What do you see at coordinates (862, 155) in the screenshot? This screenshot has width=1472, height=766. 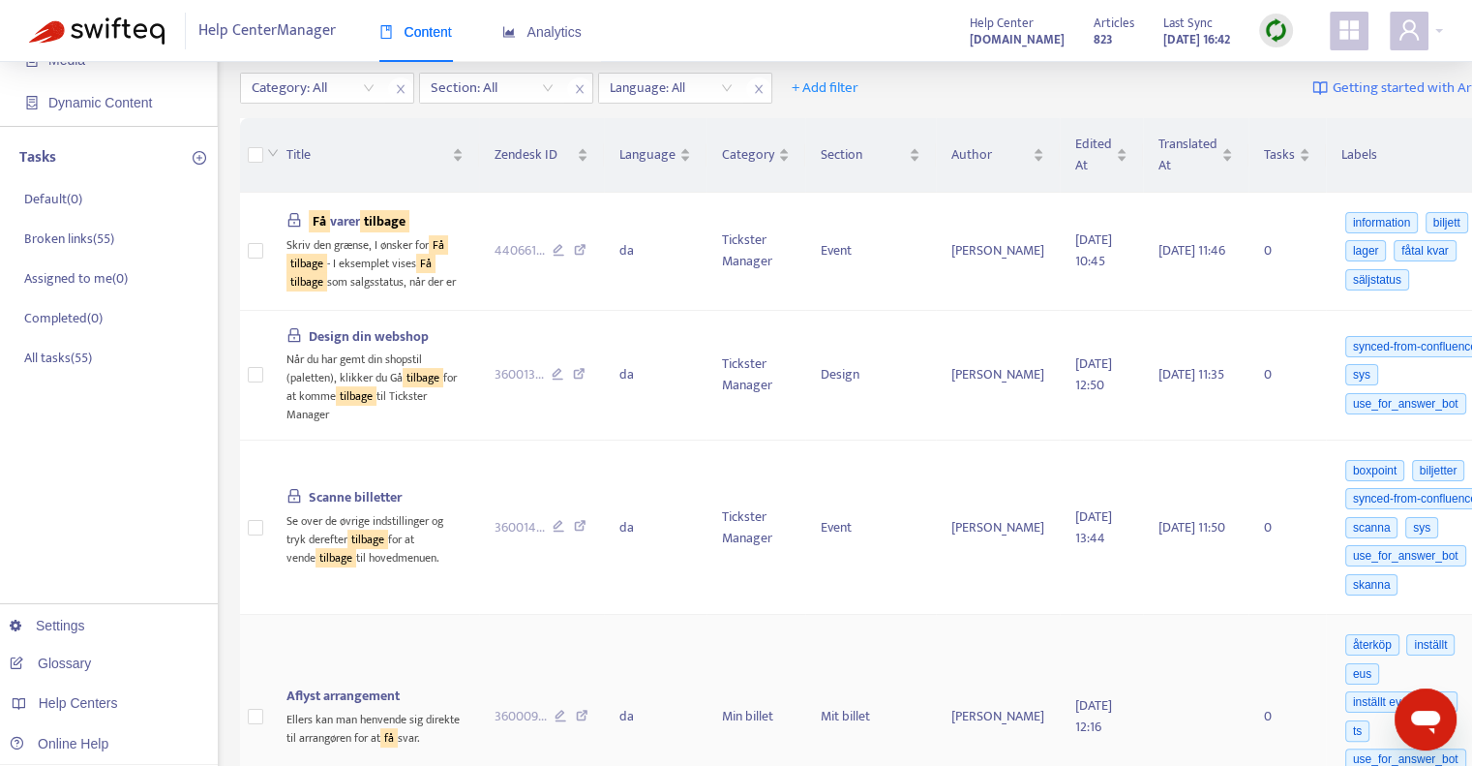 I see `span: Section` at bounding box center [862, 155].